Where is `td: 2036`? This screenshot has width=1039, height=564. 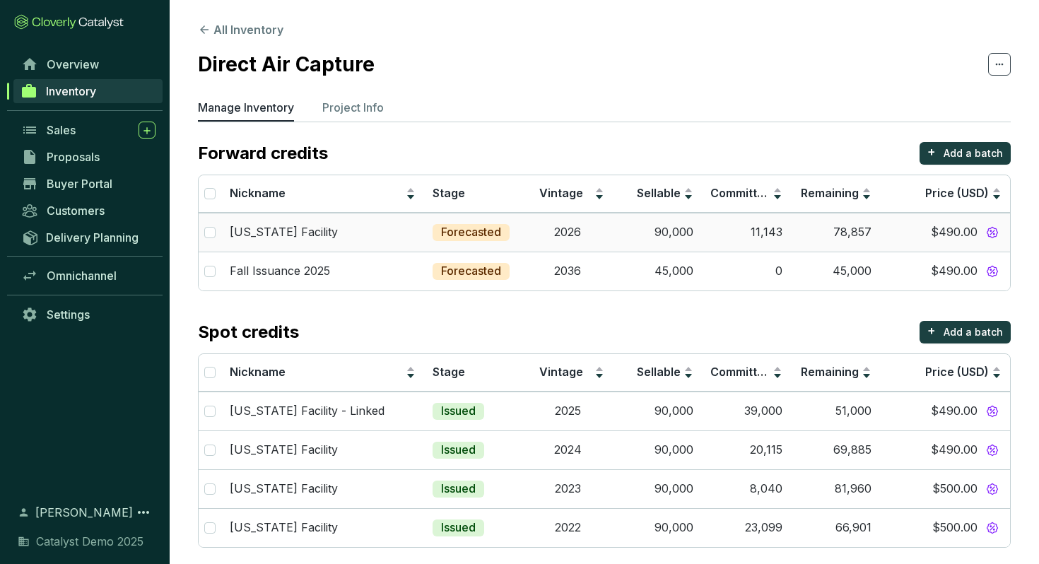
td: 2036 is located at coordinates (568, 271).